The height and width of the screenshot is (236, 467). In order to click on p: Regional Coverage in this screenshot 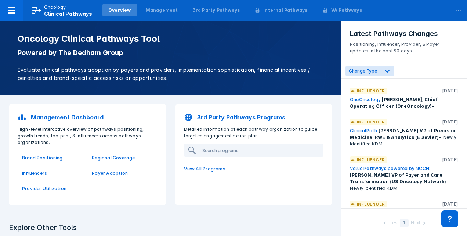, I will do `click(122, 158)`.